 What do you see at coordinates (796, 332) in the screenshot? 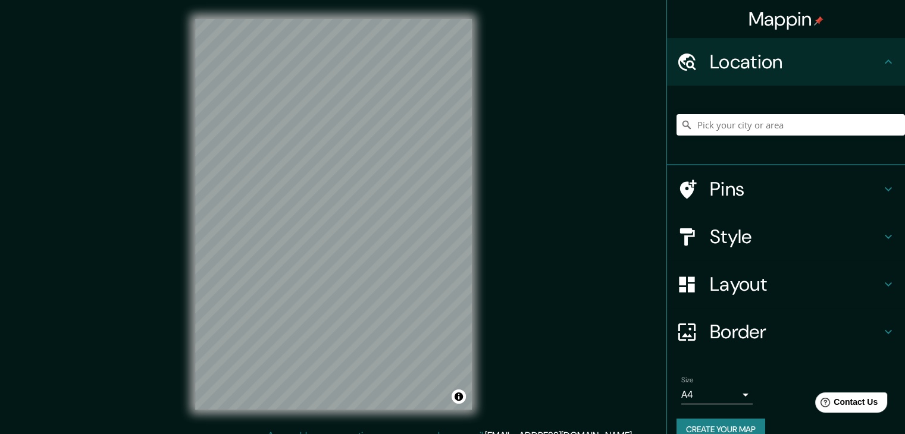
I see `h4: Border` at bounding box center [796, 332].